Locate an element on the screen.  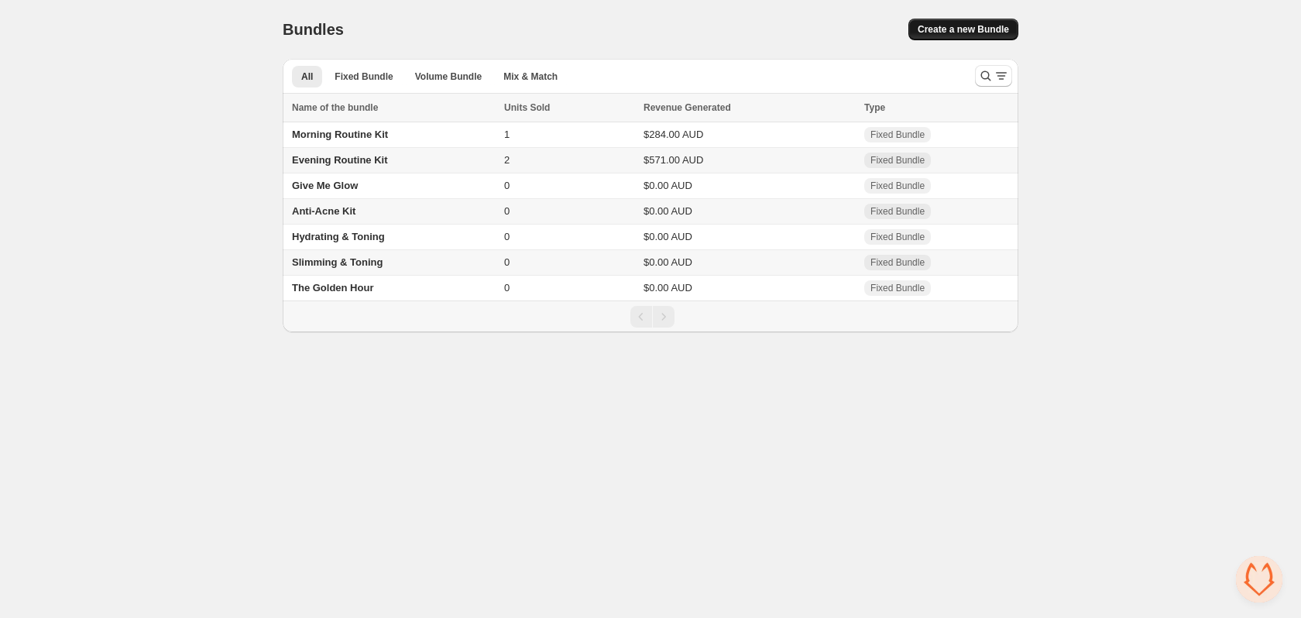
div: Type is located at coordinates (936, 108).